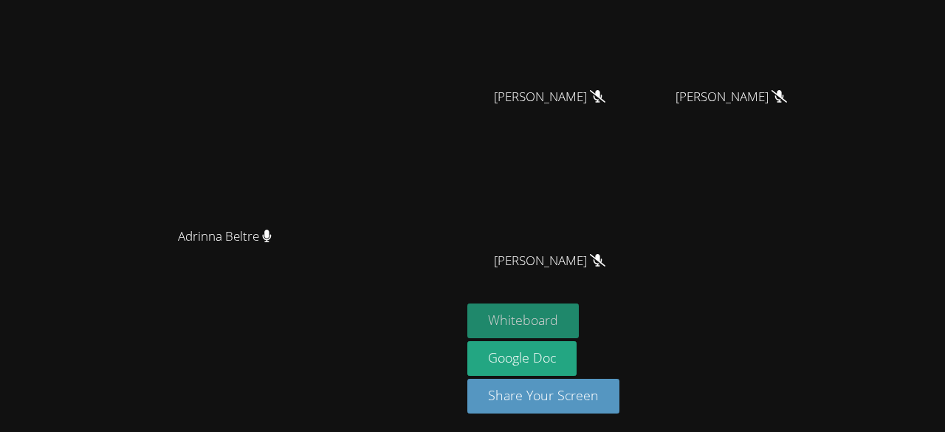 This screenshot has width=945, height=432. Describe the element at coordinates (544, 396) in the screenshot. I see `button: Share Your Screen` at that location.